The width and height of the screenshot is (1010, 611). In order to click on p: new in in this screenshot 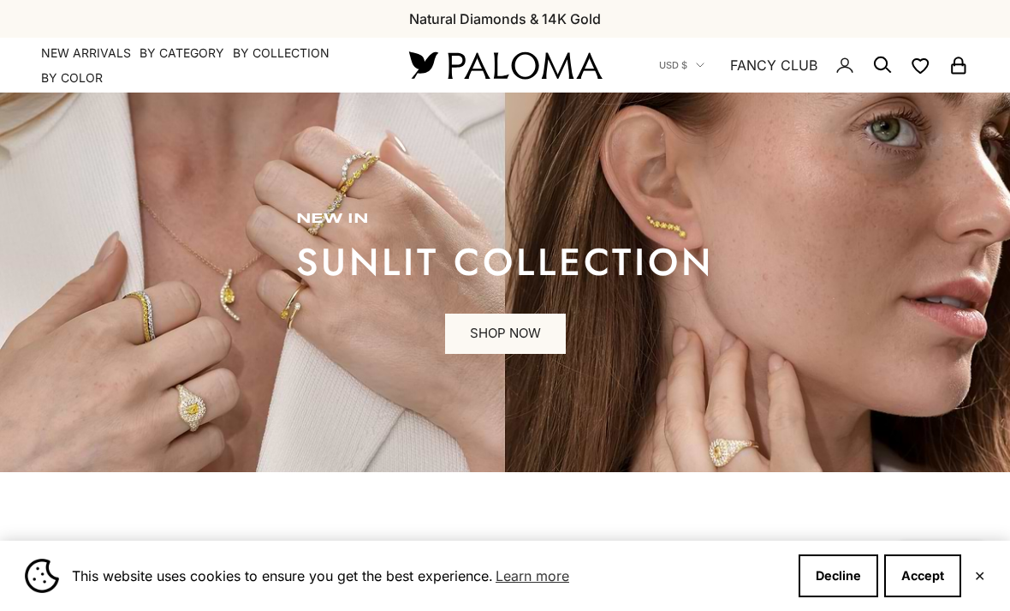, I will do `click(505, 219)`.